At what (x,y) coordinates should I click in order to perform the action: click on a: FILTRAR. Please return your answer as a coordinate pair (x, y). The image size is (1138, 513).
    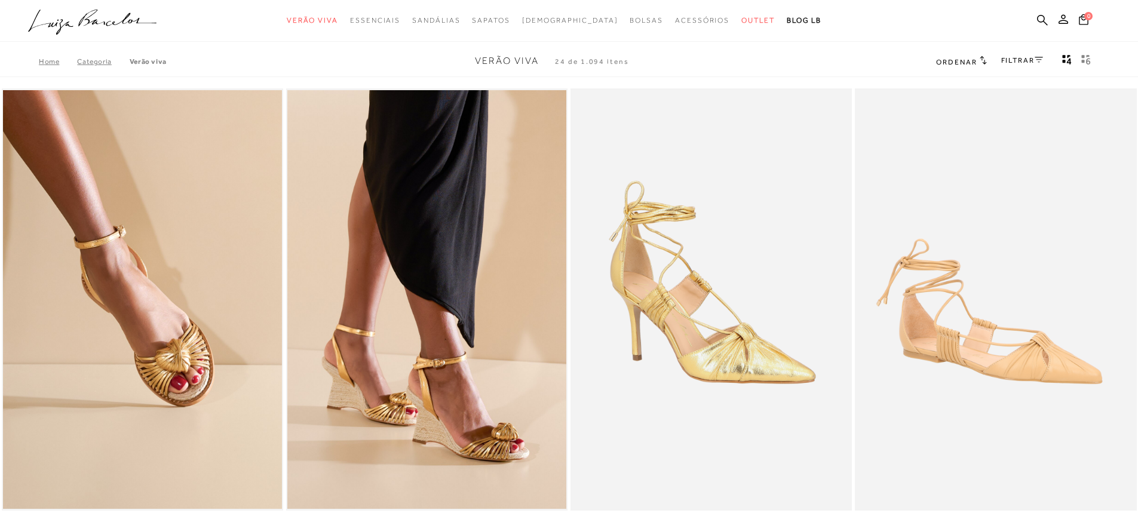
    Looking at the image, I should click on (1023, 60).